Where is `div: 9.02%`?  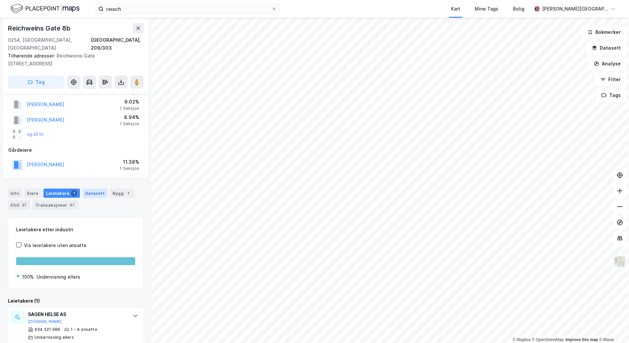 div: 9.02% is located at coordinates (129, 102).